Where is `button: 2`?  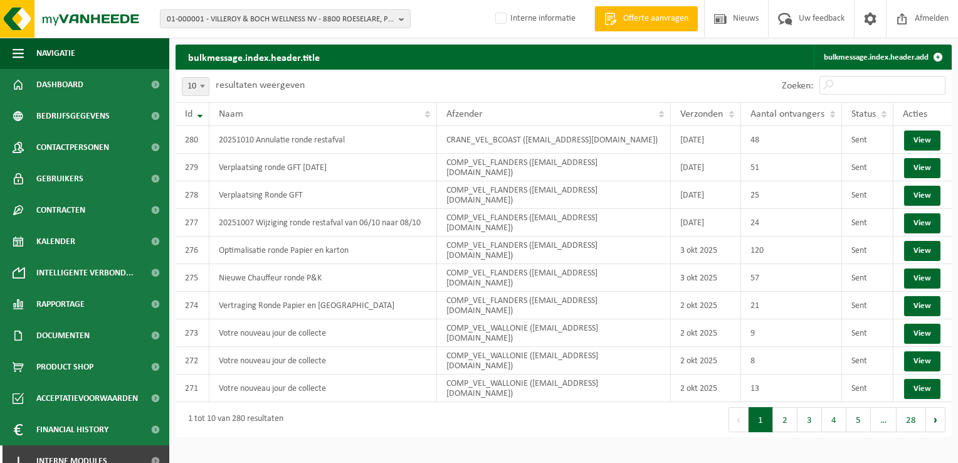 button: 2 is located at coordinates (785, 420).